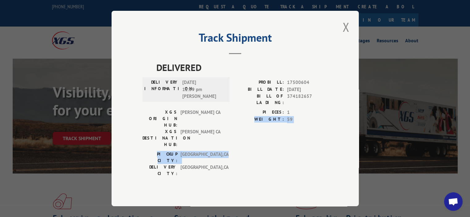  What do you see at coordinates (260, 120) in the screenshot?
I see `label: WEIGHT:` at bounding box center [260, 120].